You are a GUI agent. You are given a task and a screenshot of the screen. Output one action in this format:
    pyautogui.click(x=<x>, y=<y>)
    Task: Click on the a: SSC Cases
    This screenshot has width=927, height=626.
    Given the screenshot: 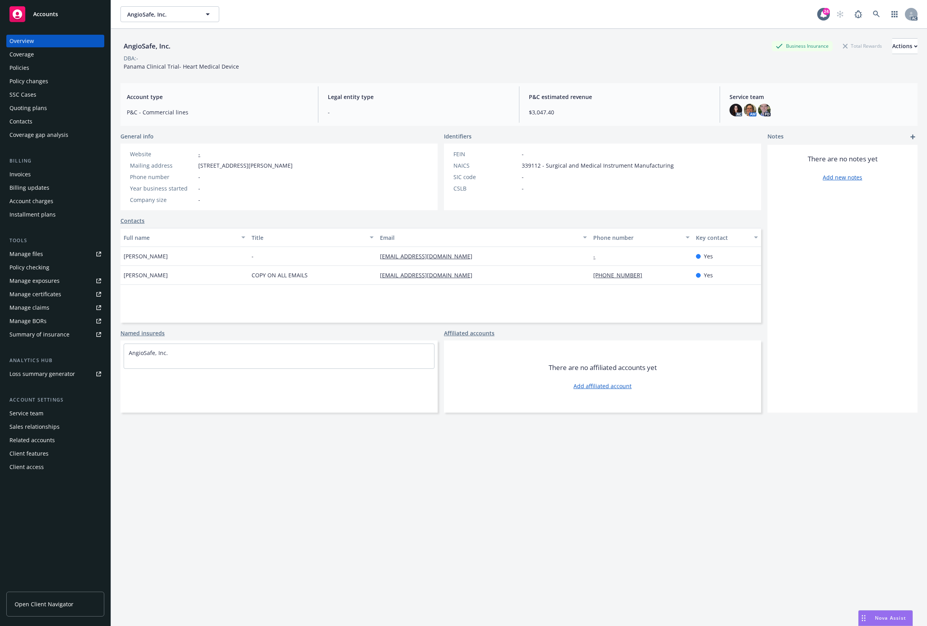 What is the action you would take?
    pyautogui.click(x=55, y=95)
    